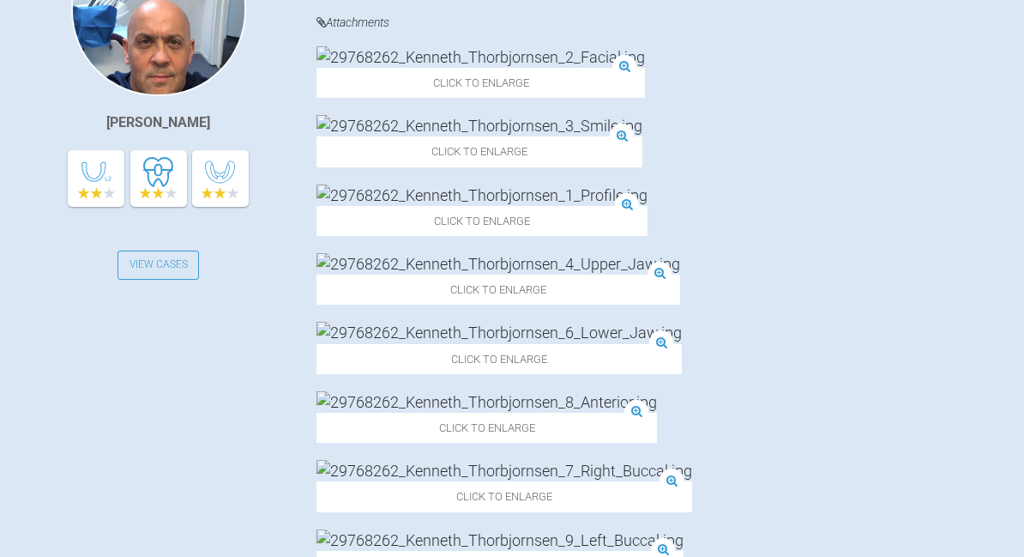  What do you see at coordinates (644, 22) in the screenshot?
I see `h4: Attachments` at bounding box center [644, 22].